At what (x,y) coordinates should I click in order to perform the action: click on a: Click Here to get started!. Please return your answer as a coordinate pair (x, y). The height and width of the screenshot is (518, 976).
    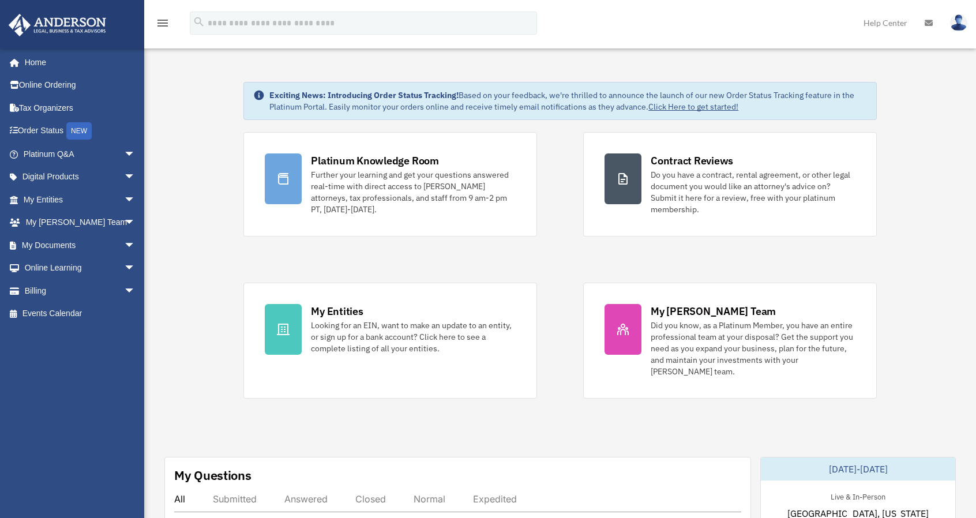
    Looking at the image, I should click on (694, 107).